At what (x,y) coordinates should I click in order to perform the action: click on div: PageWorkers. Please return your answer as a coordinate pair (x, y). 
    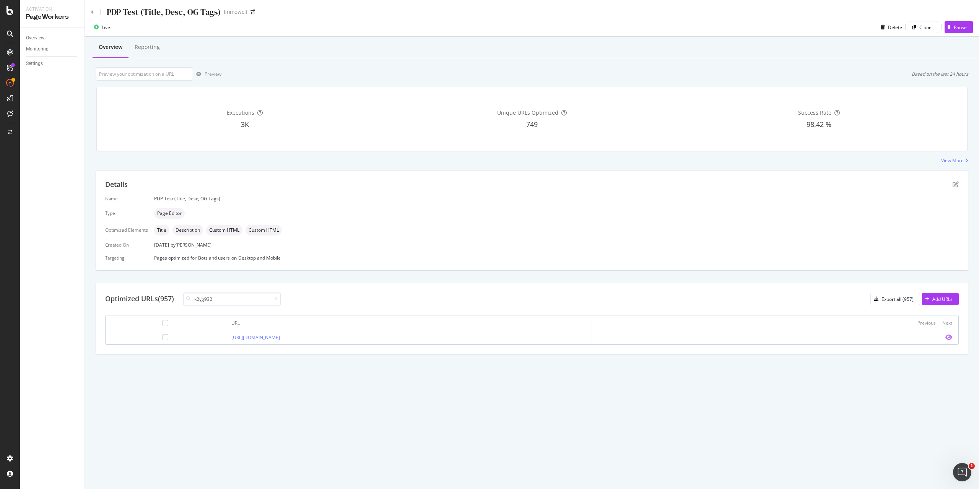
    Looking at the image, I should click on (52, 17).